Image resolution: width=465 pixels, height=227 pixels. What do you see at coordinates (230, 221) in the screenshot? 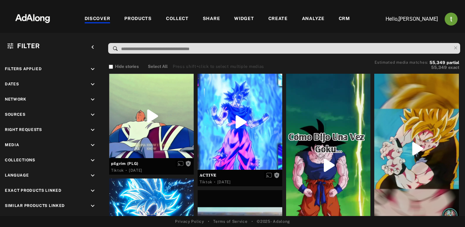
I see `a: Terms of Service` at bounding box center [230, 221].